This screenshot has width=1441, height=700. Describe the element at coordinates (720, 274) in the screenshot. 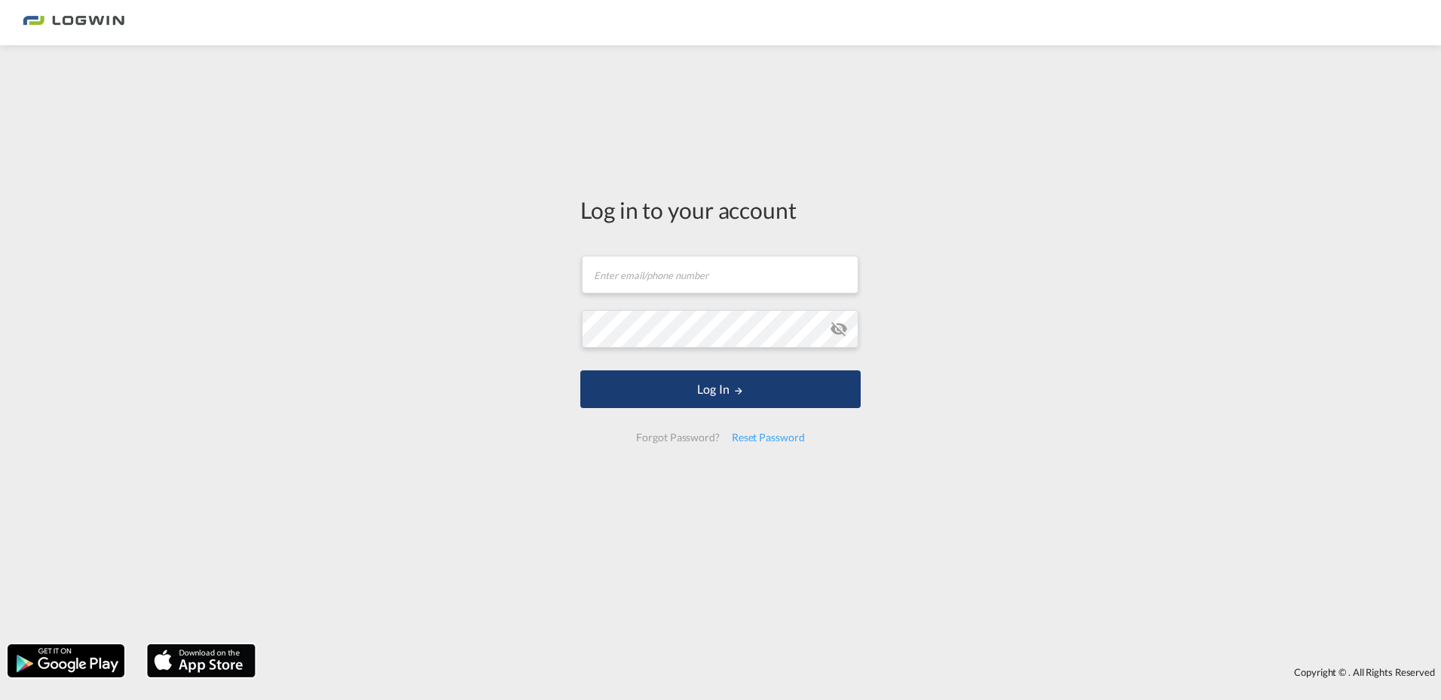

I see `input: Enter email/phone number` at that location.